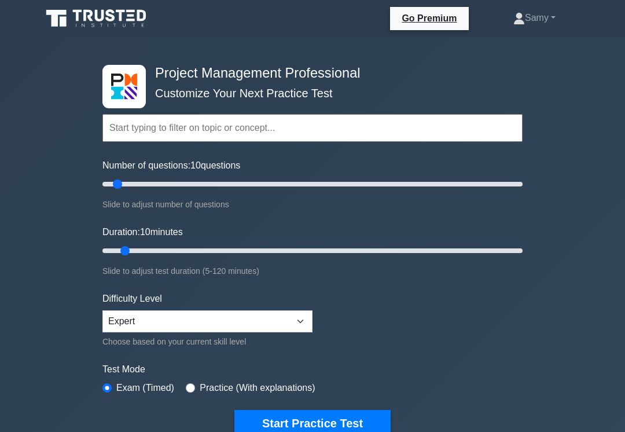 This screenshot has height=432, width=625. What do you see at coordinates (313, 369) in the screenshot?
I see `label: Test Mode` at bounding box center [313, 369].